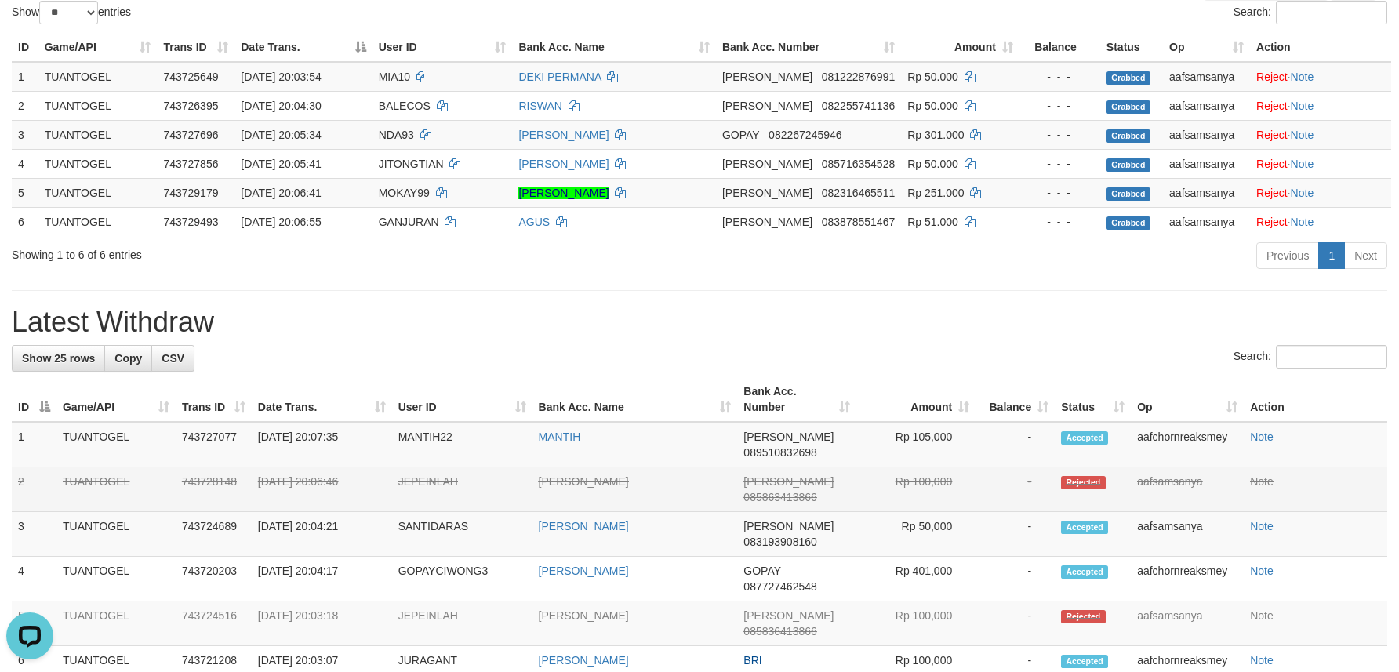 The image size is (1399, 672). What do you see at coordinates (34, 489) in the screenshot?
I see `td: 2` at bounding box center [34, 489].